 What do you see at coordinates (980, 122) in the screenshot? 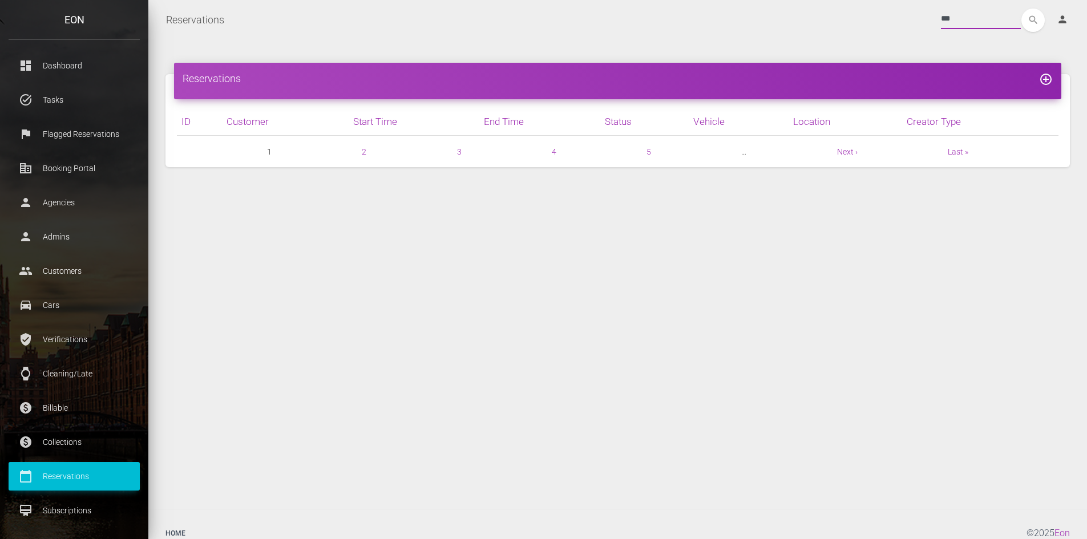
I see `th: Creator Type` at bounding box center [980, 122].